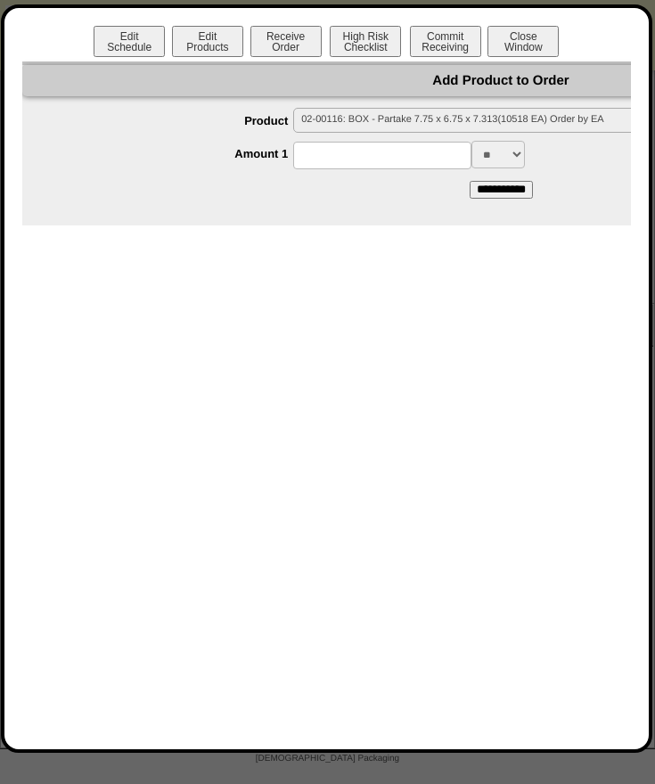  I want to click on button: ReceiveOrder, so click(286, 41).